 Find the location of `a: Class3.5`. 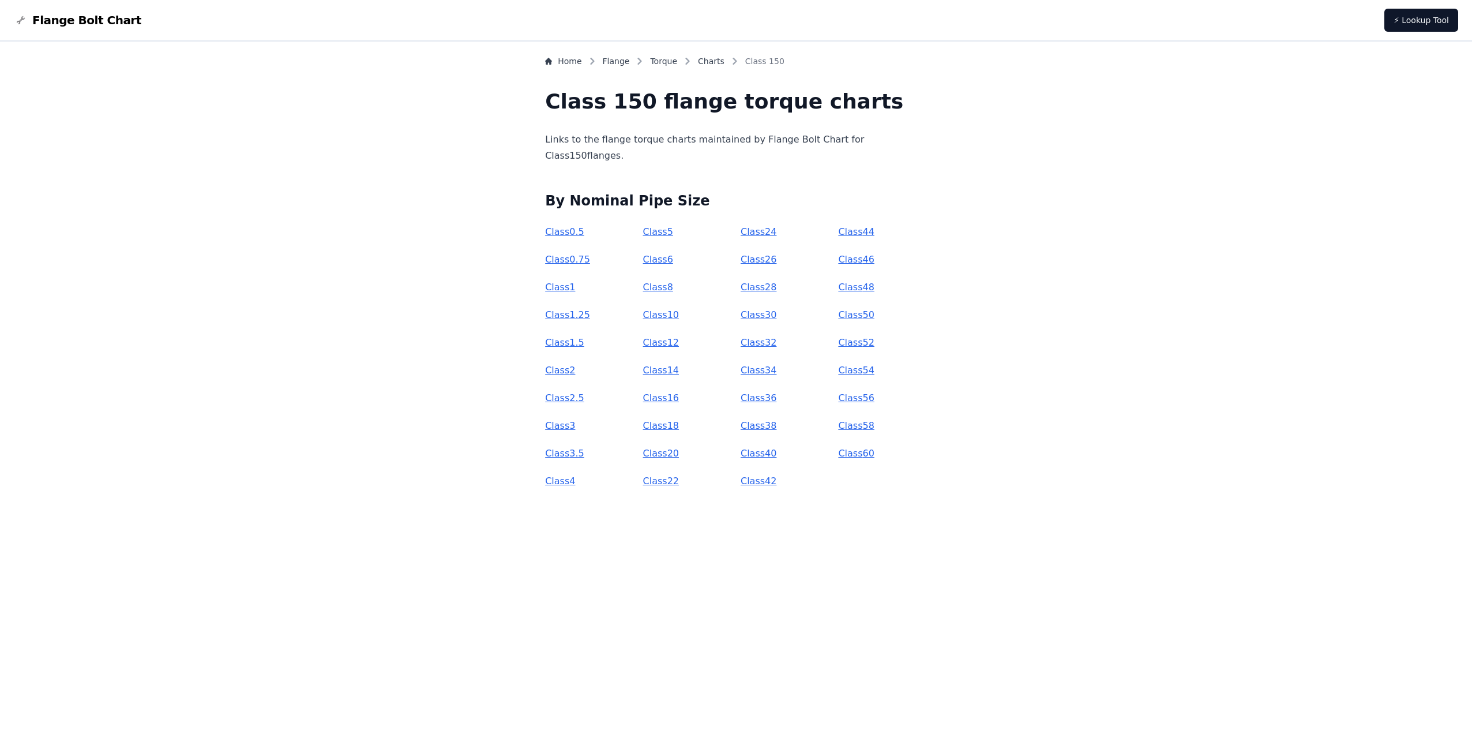

a: Class3.5 is located at coordinates (565, 453).